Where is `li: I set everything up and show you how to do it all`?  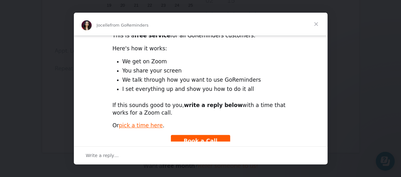
li: I set everything up and show you how to do it all is located at coordinates (205, 89).